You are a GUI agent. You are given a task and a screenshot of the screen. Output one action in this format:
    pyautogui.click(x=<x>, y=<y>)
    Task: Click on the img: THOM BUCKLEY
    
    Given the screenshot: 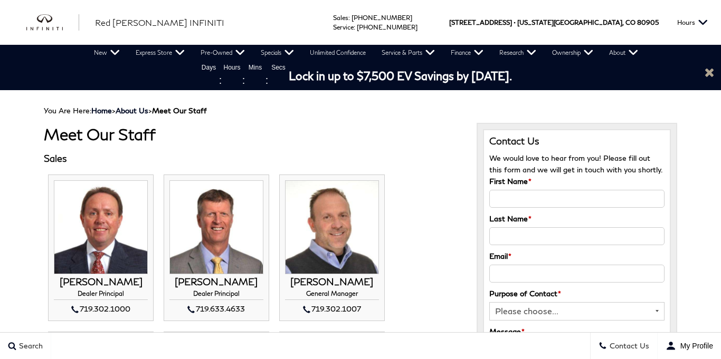 What is the action you would take?
    pyautogui.click(x=101, y=227)
    